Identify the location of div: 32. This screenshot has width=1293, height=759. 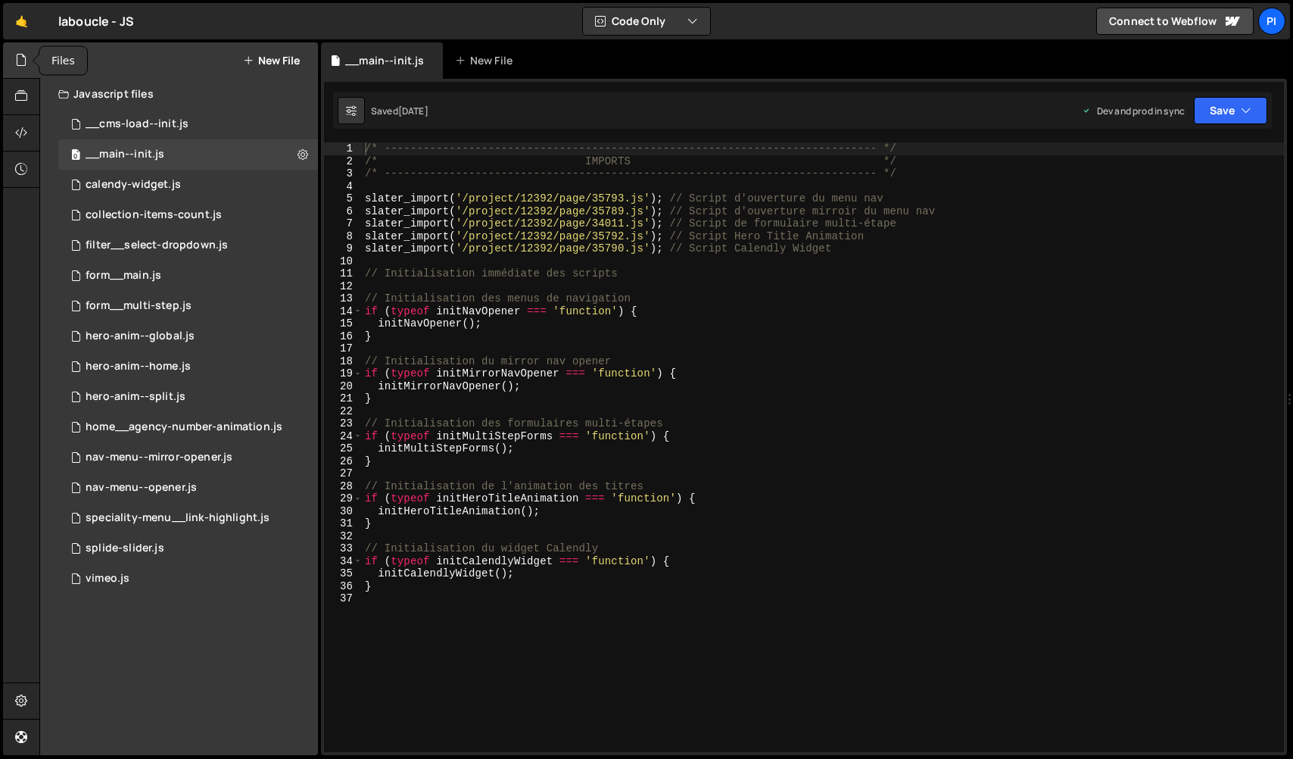
(343, 536).